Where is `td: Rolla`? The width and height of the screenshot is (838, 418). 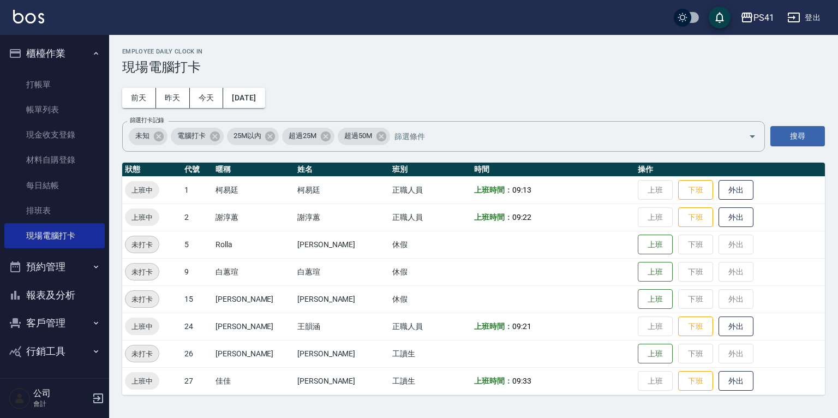
td: Rolla is located at coordinates (254, 245).